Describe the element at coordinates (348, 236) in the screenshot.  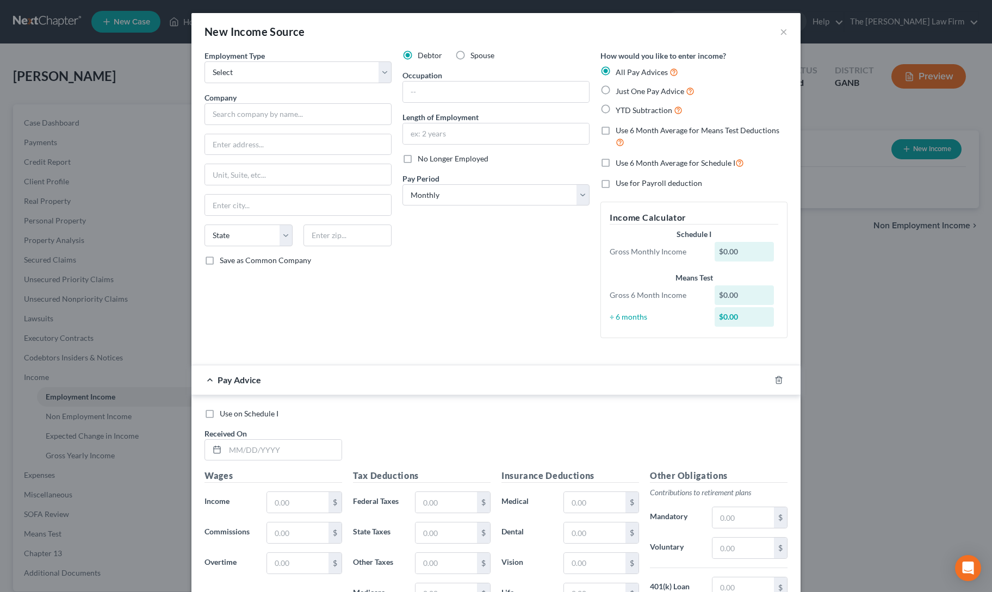
I see `input: Enter zip...` at that location.